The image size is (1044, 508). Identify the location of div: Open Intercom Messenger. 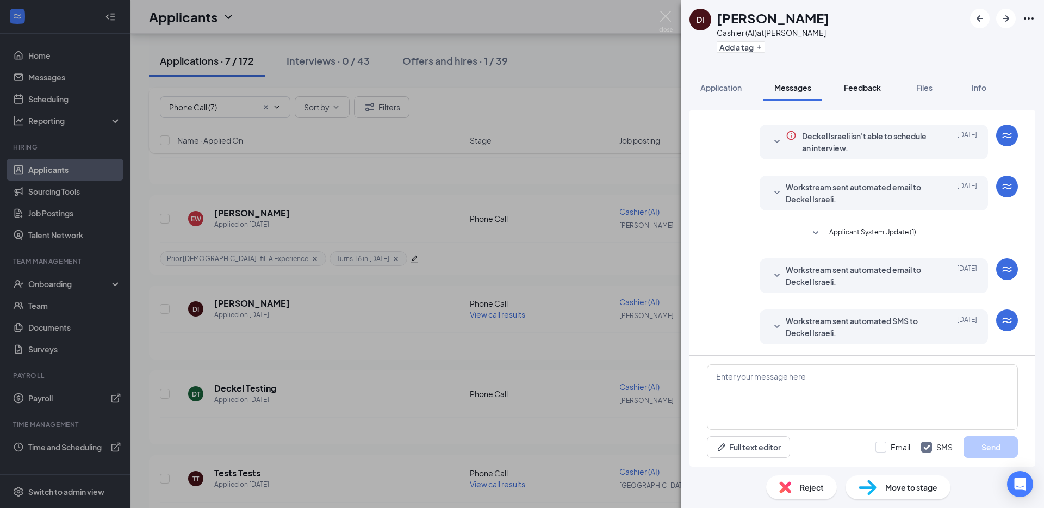
(1020, 484).